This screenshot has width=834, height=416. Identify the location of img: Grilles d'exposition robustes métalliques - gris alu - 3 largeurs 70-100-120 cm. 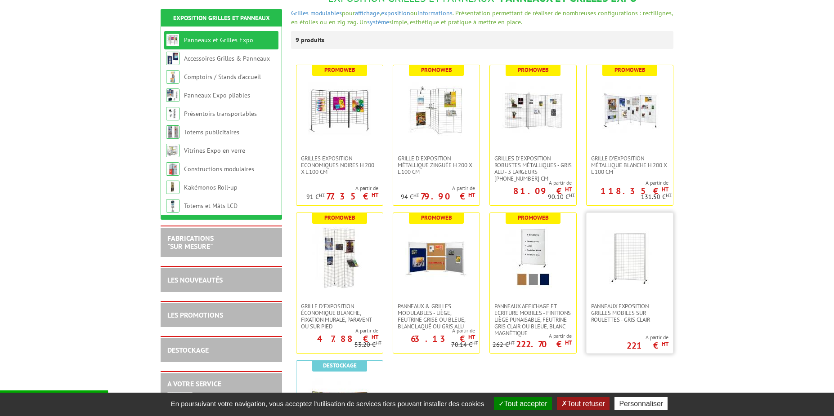
(533, 110).